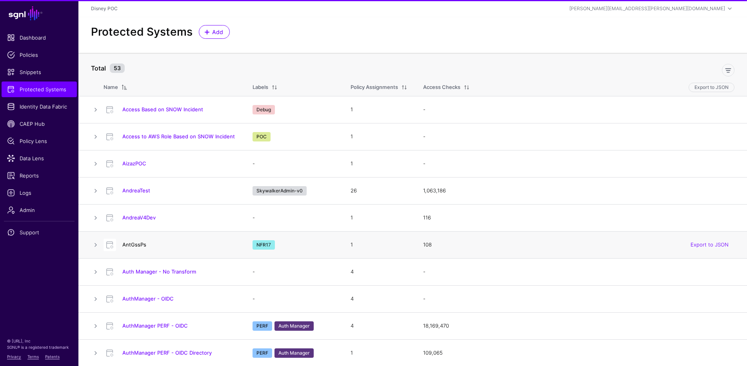  What do you see at coordinates (279, 191) in the screenshot?
I see `span: SkywalkerAdmin-v0` at bounding box center [279, 191].